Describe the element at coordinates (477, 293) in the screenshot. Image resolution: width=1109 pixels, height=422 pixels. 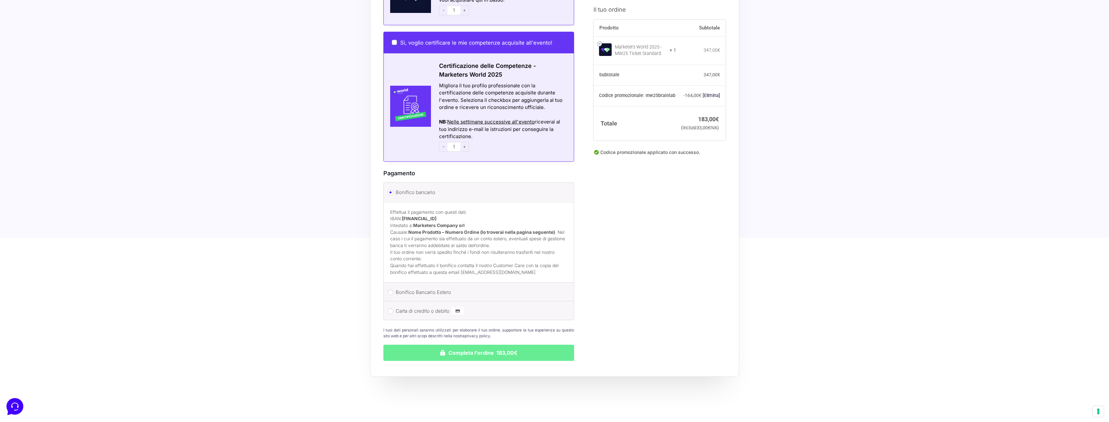
I see `label: Bonifico Bancario Estero` at that location.